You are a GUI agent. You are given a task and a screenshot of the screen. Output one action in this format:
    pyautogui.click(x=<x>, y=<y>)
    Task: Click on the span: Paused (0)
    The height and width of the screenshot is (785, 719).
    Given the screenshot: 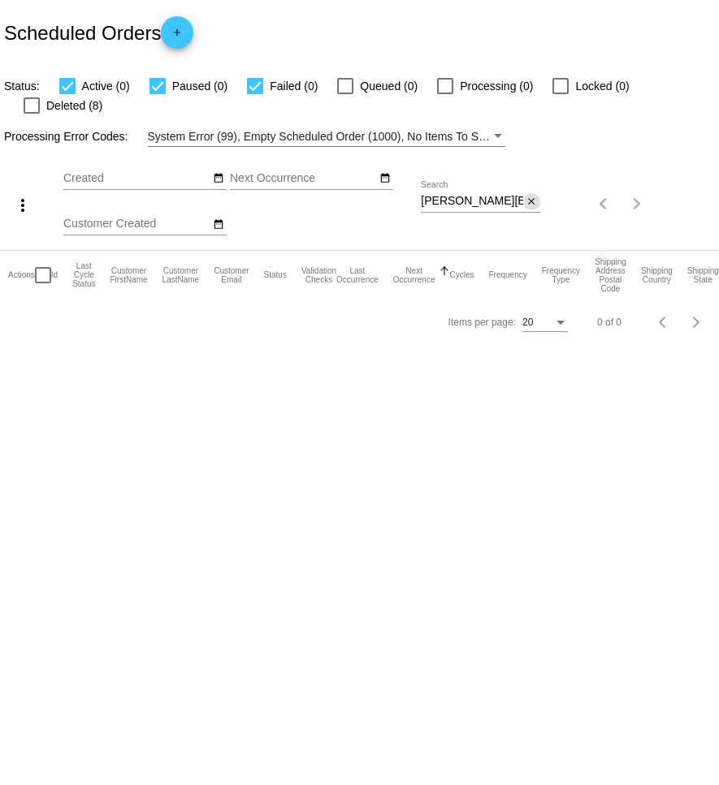 What is the action you would take?
    pyautogui.click(x=200, y=86)
    